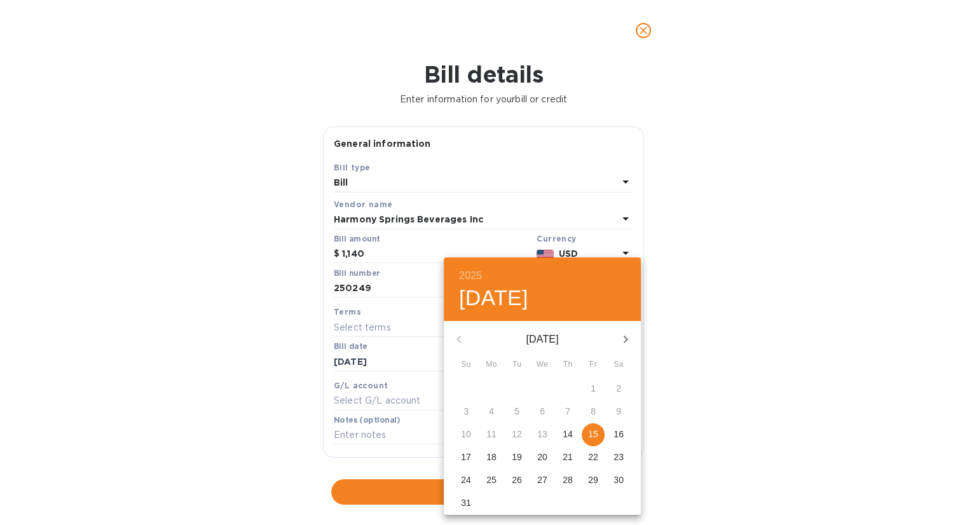  What do you see at coordinates (517, 457) in the screenshot?
I see `p: 19` at bounding box center [517, 457].